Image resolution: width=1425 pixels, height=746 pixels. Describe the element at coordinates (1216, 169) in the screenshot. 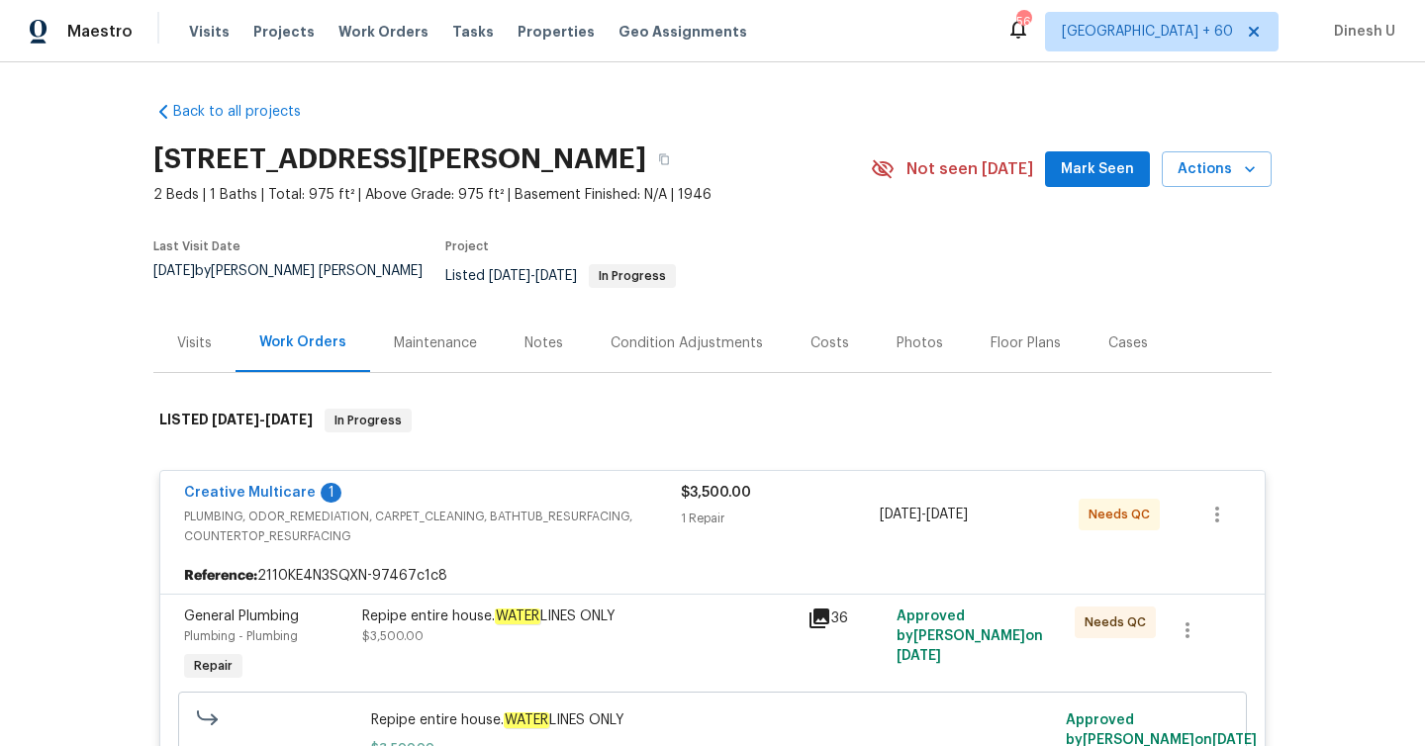

I see `button: Actions` at that location.